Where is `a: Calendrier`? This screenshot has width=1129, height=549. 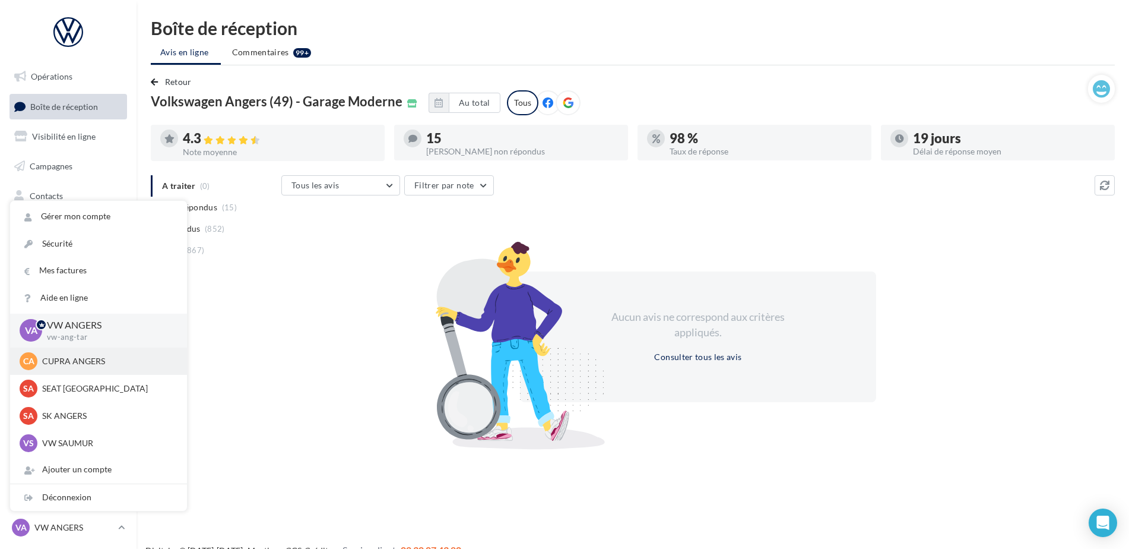 a: Calendrier is located at coordinates (68, 255).